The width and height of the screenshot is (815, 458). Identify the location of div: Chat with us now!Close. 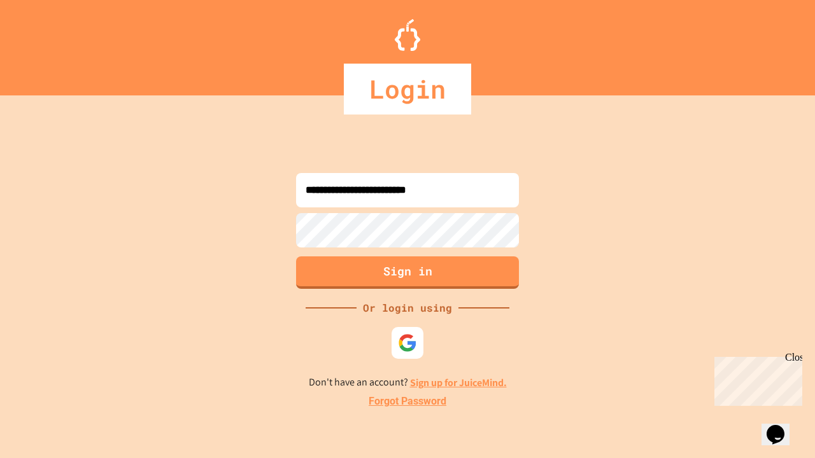
(46, 43).